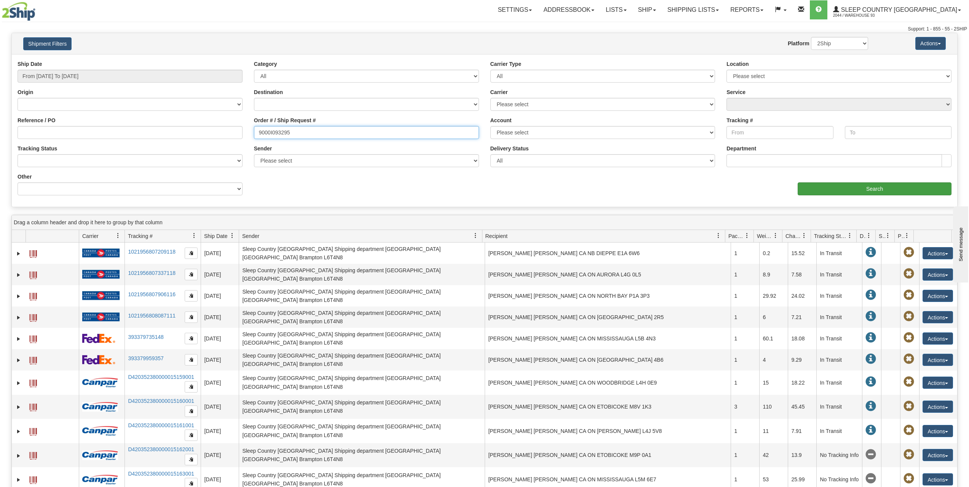 The image size is (969, 487). Describe the element at coordinates (484, 222) in the screenshot. I see `div: grid grouping header` at that location.